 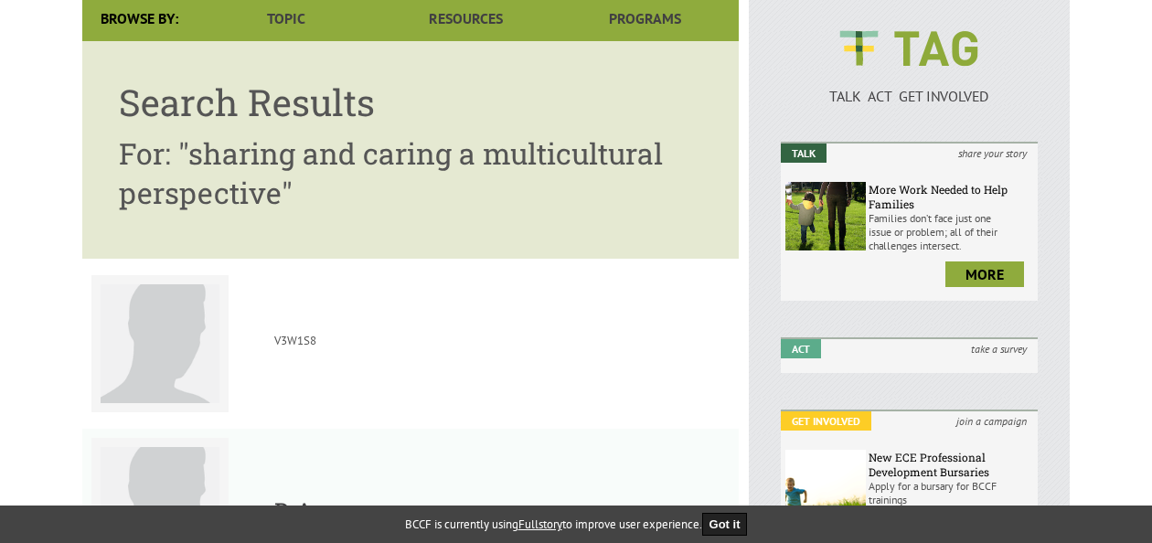 What do you see at coordinates (951, 231) in the screenshot?
I see `p: Families don’t face just one issue or problem; all of their challenges intersect.` at bounding box center [951, 231].